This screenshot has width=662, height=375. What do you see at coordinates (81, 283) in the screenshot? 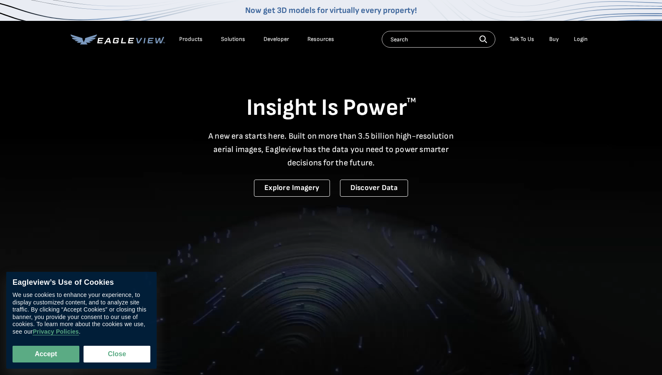
I see `div: Eagleview’s Use of Cookies` at bounding box center [81, 283].